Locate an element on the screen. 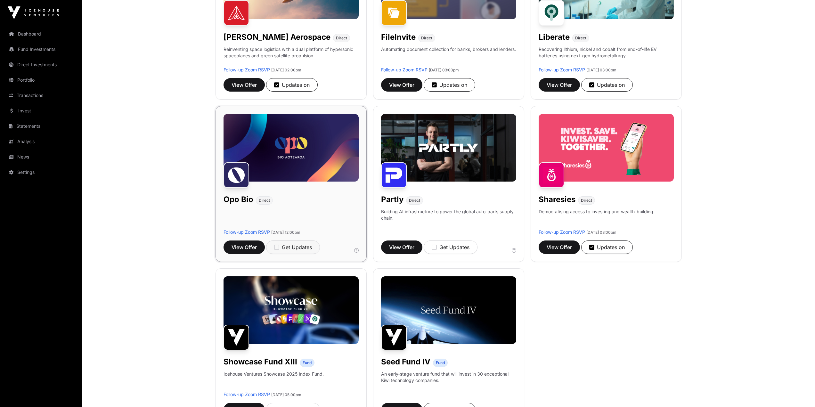 This screenshot has width=815, height=407. img: Showcase-Fund-Banner-1.jpg is located at coordinates (291, 310).